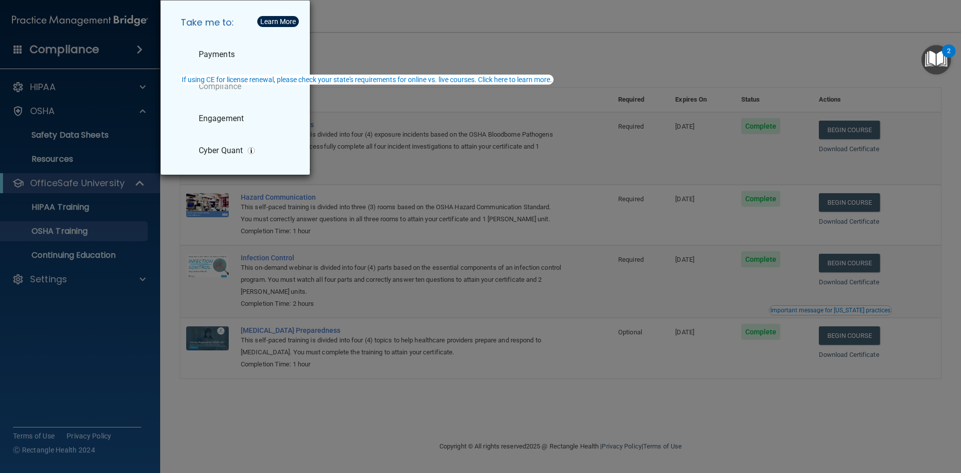 The height and width of the screenshot is (473, 961). What do you see at coordinates (936, 60) in the screenshot?
I see `button: Open Resource Center, 2 new notifications` at bounding box center [936, 60].